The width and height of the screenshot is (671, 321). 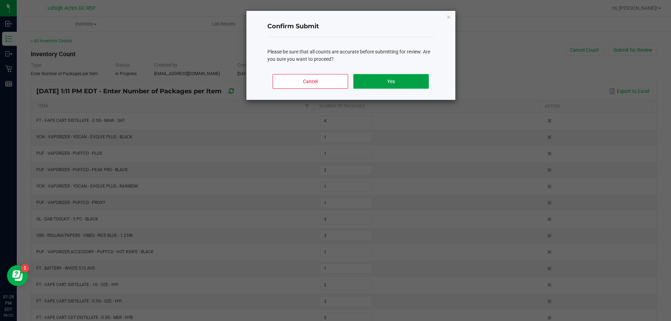 I want to click on h4: Confirm Submit, so click(x=351, y=27).